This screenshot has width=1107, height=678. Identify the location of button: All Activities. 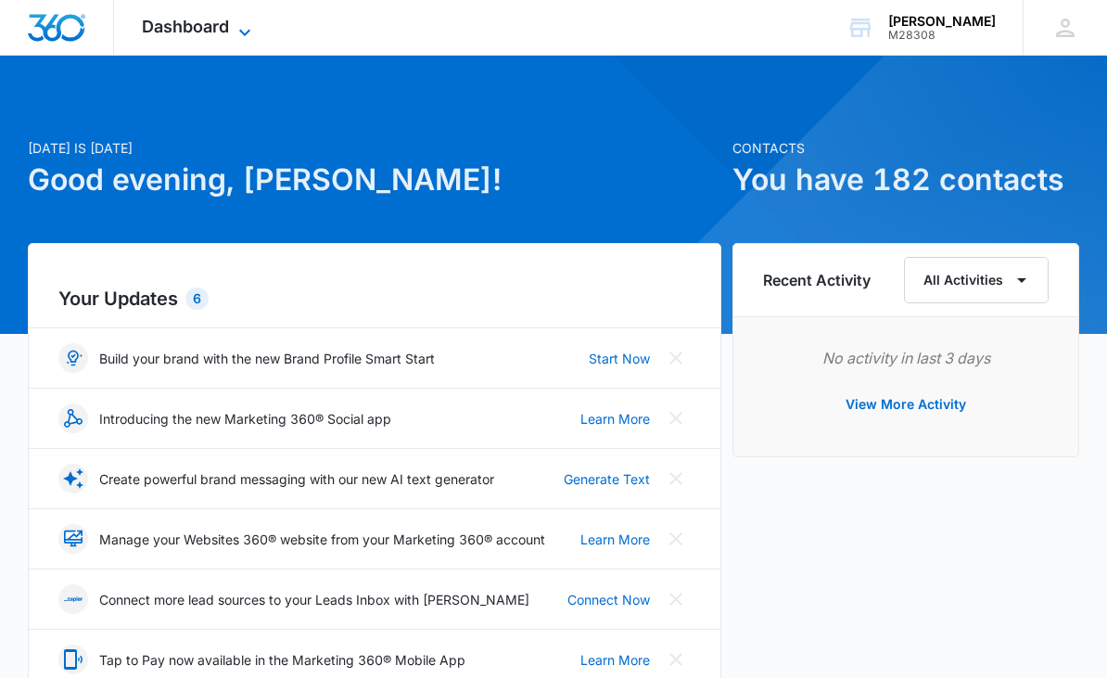
(976, 280).